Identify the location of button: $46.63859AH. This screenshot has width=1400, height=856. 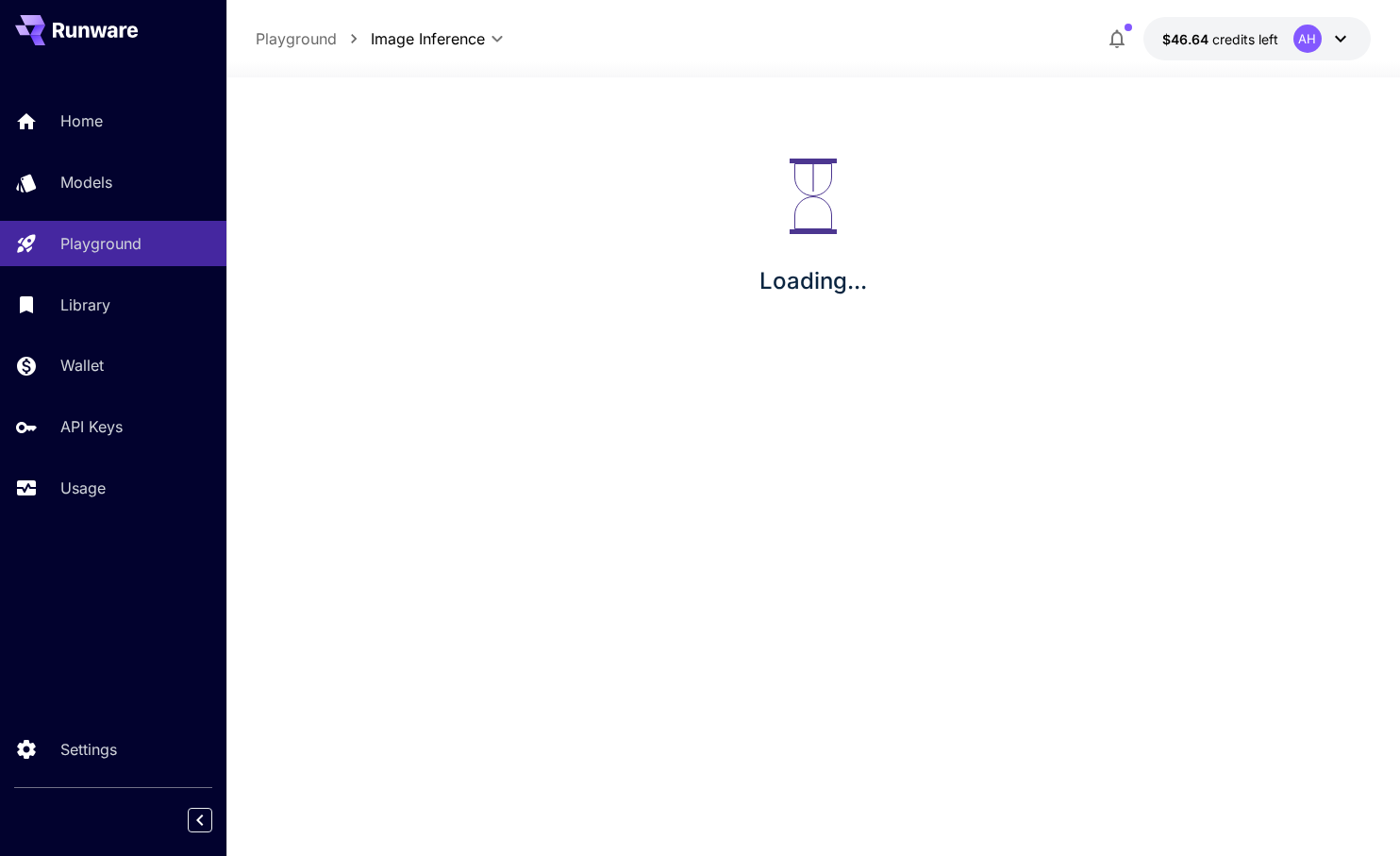
(1257, 39).